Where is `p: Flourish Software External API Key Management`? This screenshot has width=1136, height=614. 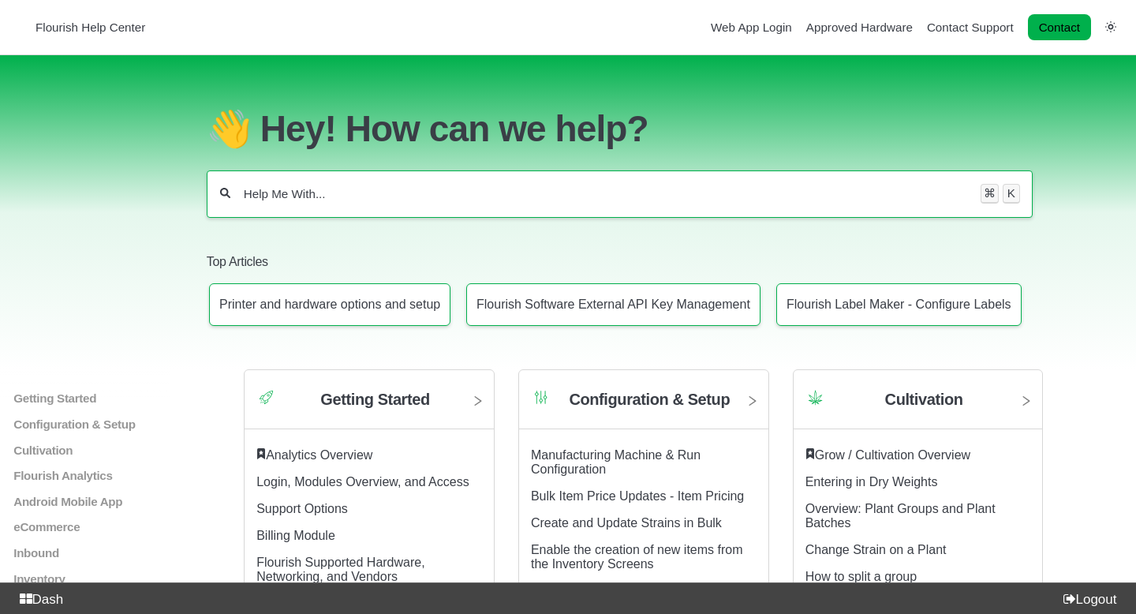
p: Flourish Software External API Key Management is located at coordinates (613, 304).